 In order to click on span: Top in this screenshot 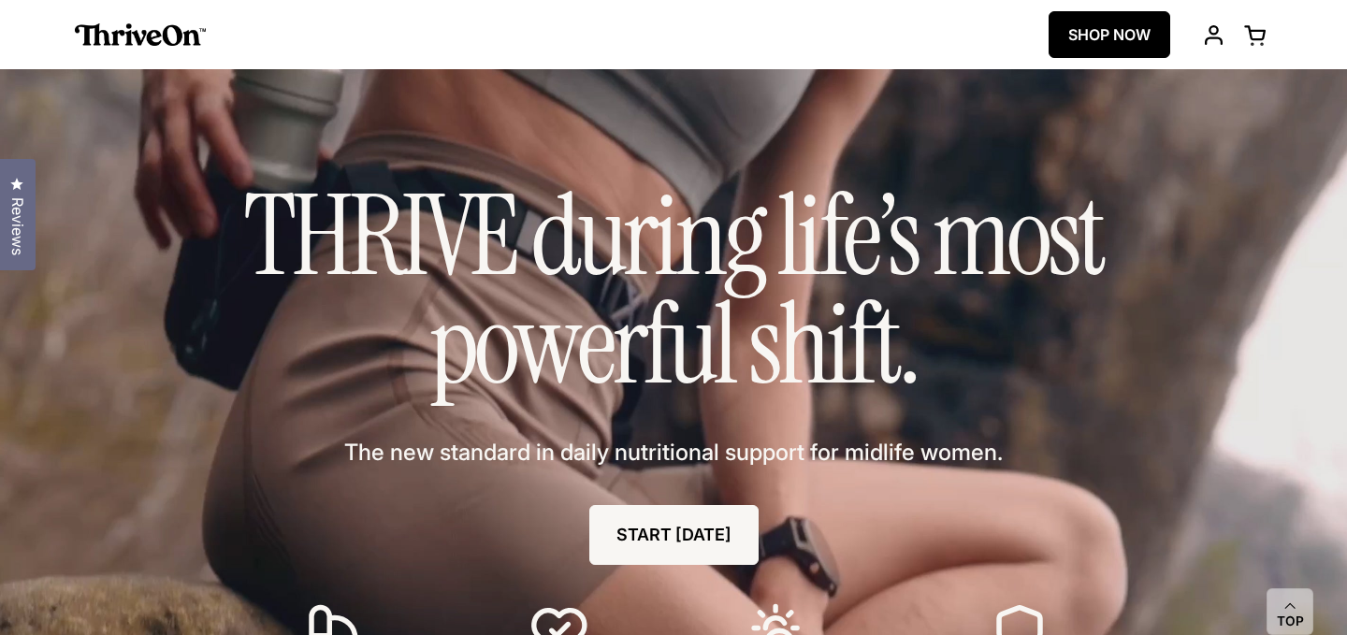, I will do `click(1290, 622)`.